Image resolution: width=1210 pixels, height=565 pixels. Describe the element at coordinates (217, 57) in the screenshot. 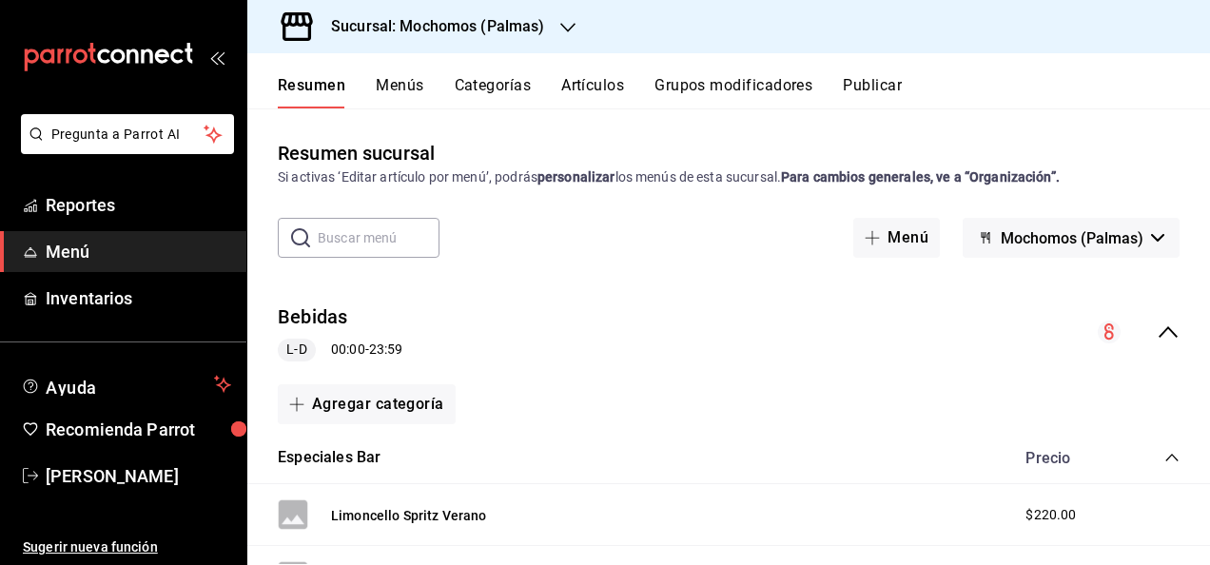

I see `button: open_drawer_menu` at that location.